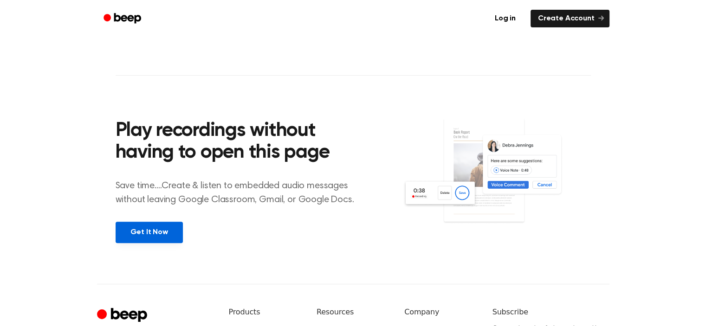  Describe the element at coordinates (265, 313) in the screenshot. I see `h6: Products` at that location.